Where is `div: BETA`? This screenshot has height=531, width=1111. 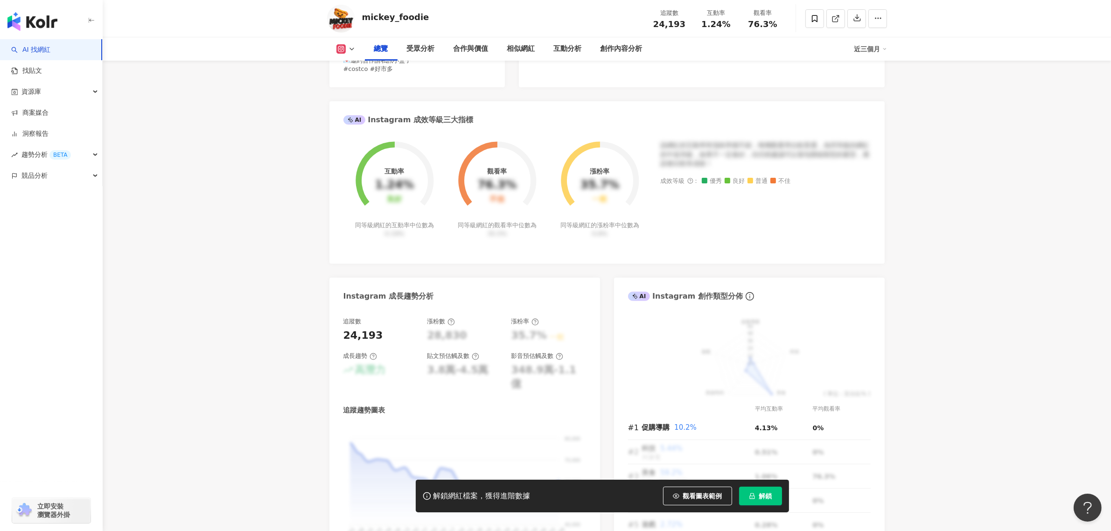
div: BETA is located at coordinates (60, 155).